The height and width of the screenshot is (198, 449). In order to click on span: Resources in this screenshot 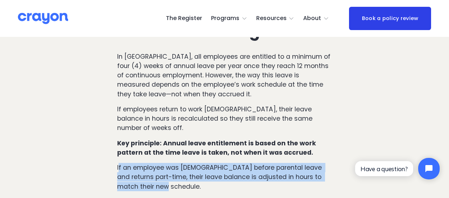, I will do `click(271, 18)`.